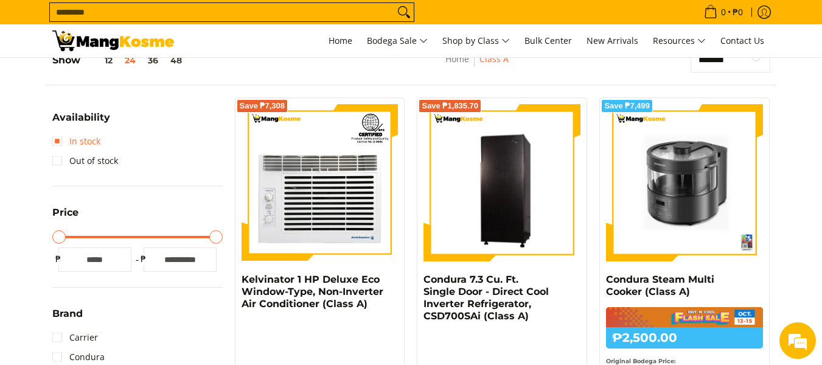 The width and height of the screenshot is (822, 365). I want to click on span: Brand, so click(68, 313).